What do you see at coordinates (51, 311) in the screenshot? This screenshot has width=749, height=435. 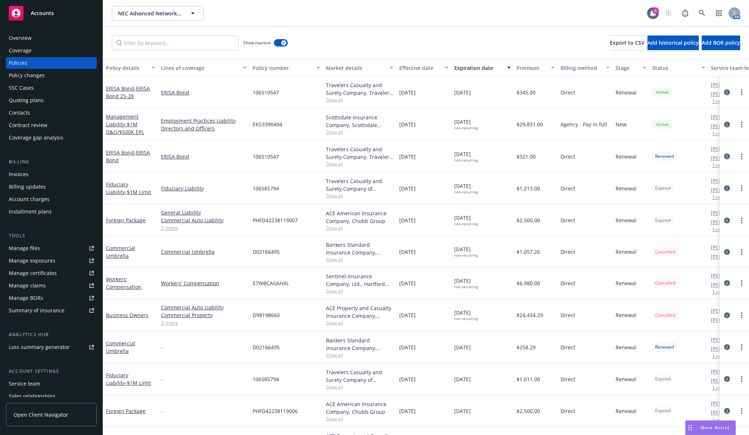 I see `a: Summary of insurance` at bounding box center [51, 311].